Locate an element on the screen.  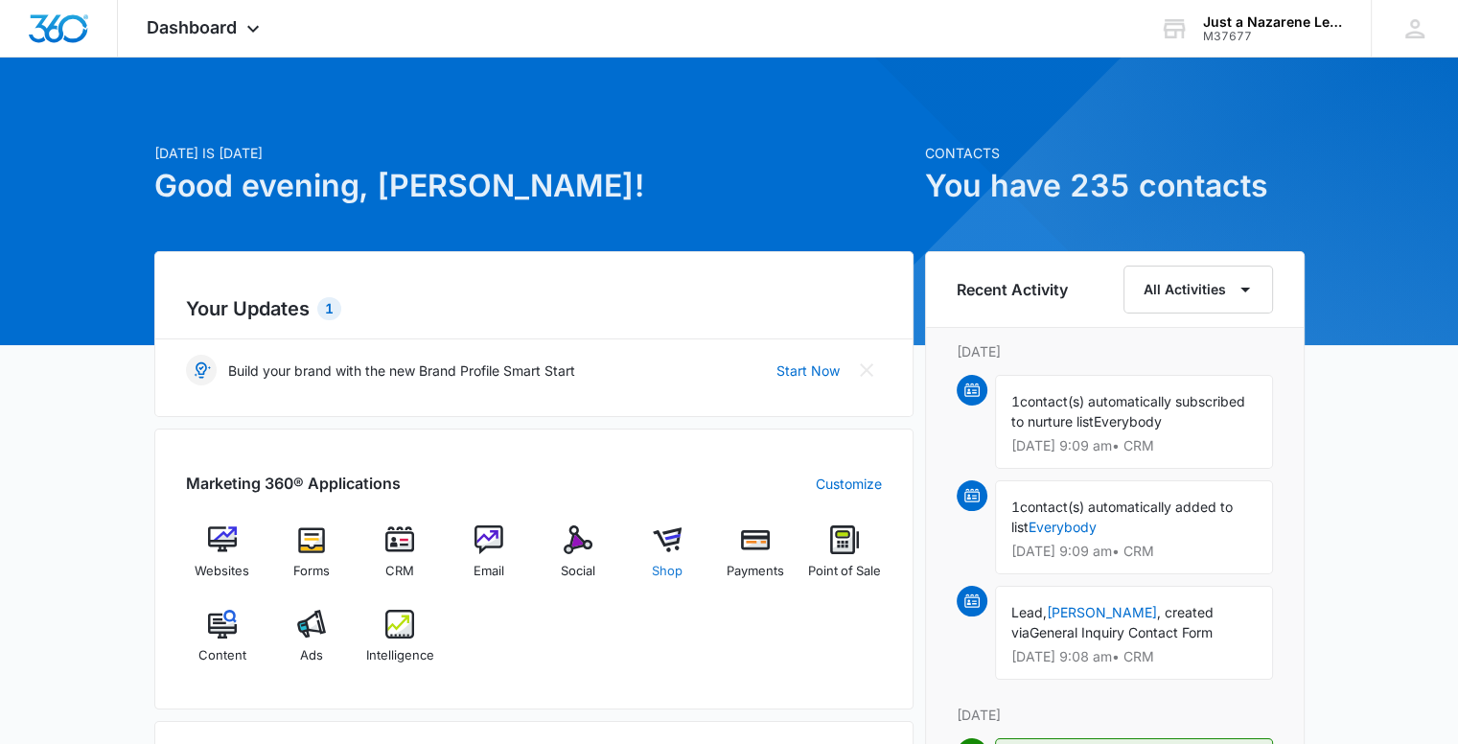
h2: Marketing 360® Applications is located at coordinates (293, 483).